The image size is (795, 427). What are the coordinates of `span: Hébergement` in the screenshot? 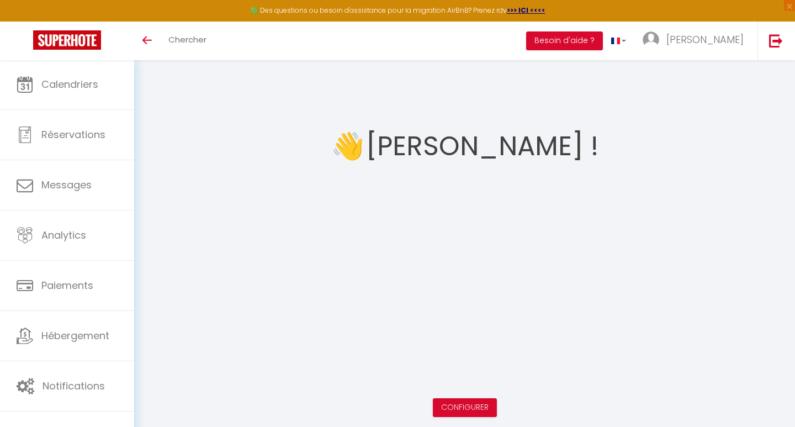 It's located at (75, 335).